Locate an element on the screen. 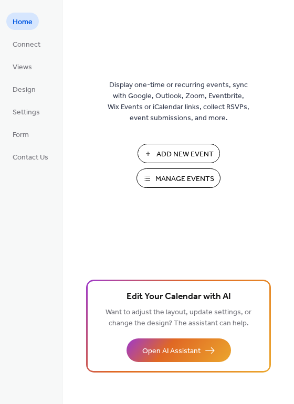 The image size is (294, 404). span: Home is located at coordinates (23, 22).